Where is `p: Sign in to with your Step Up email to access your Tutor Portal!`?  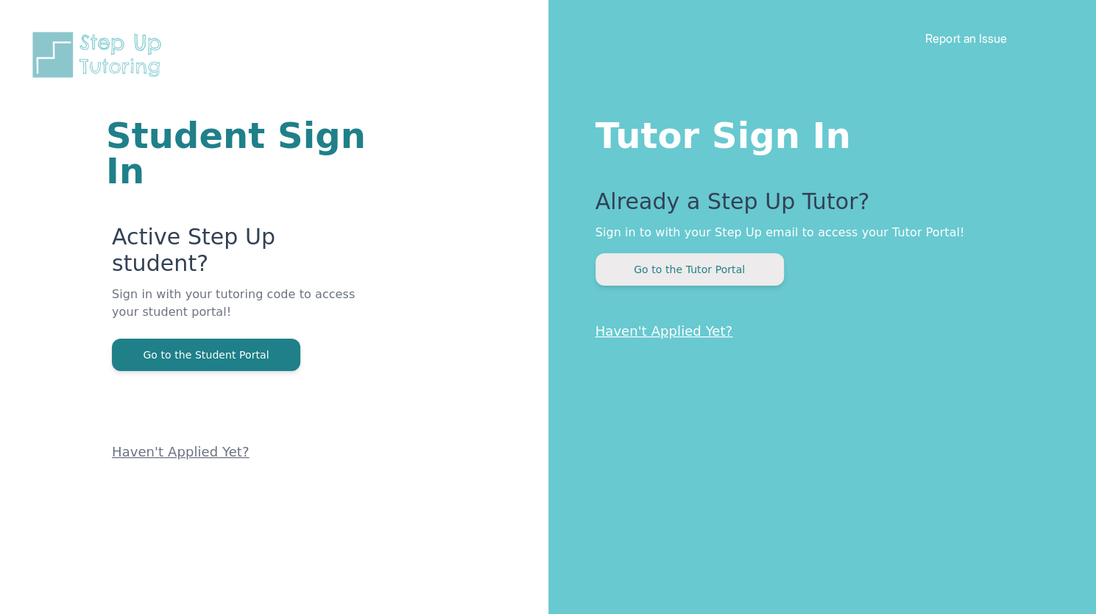
p: Sign in to with your Step Up email to access your Tutor Portal! is located at coordinates (816, 233).